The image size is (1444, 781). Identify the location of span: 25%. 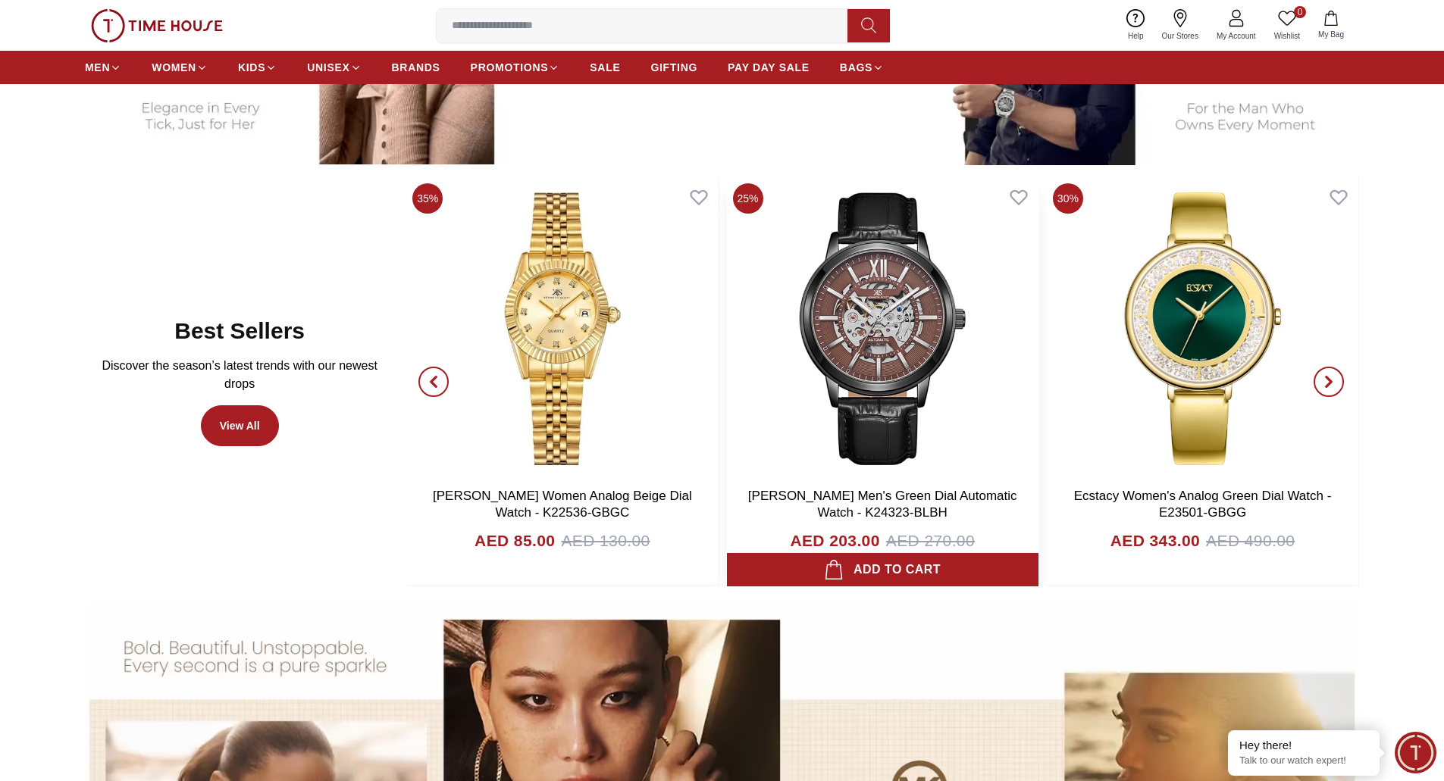
(748, 199).